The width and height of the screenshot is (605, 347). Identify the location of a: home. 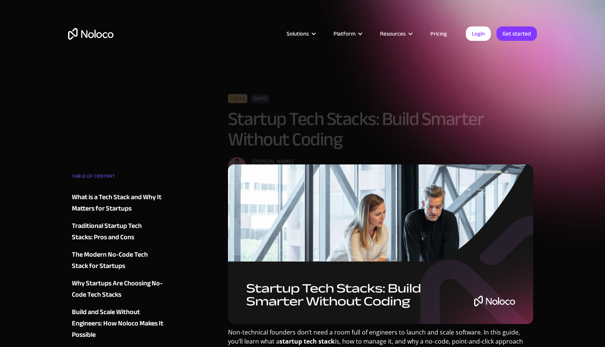
(91, 34).